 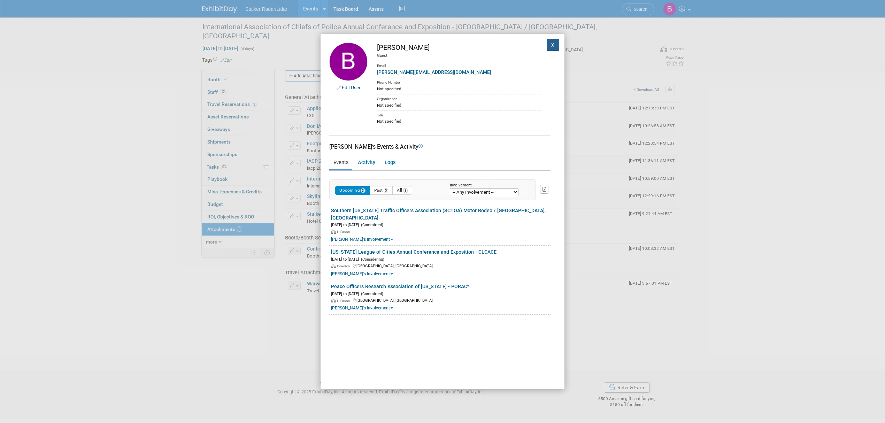 What do you see at coordinates (487, 185) in the screenshot?
I see `div: Involvement` at bounding box center [487, 185].